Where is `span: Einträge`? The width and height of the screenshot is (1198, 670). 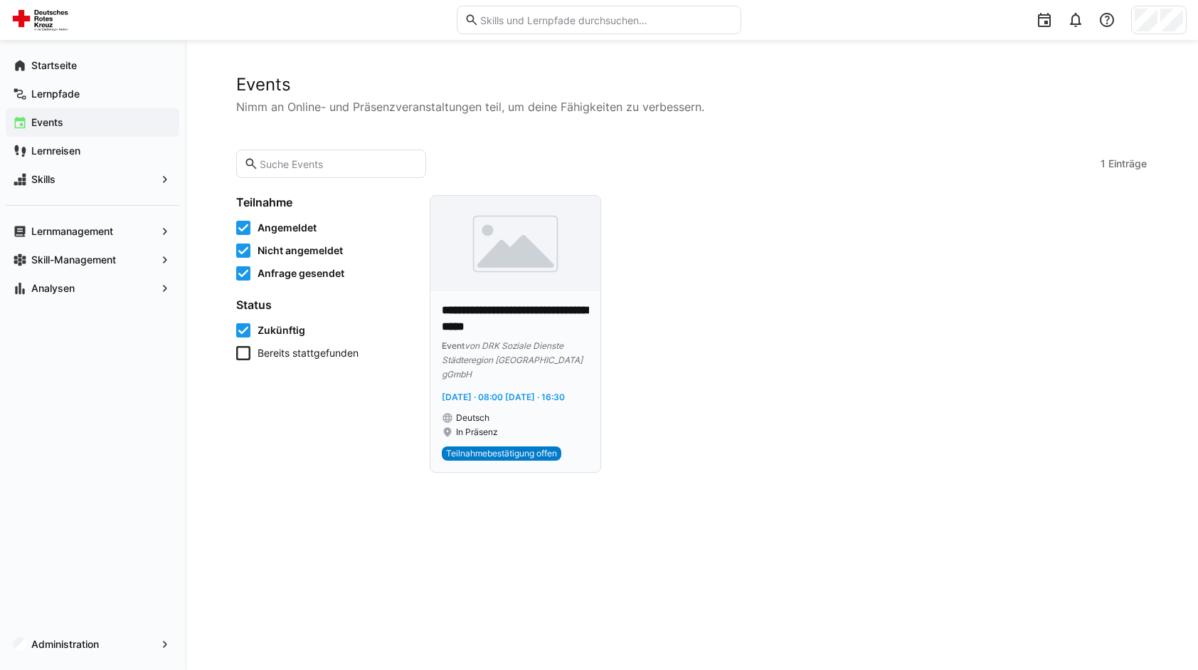 span: Einträge is located at coordinates (1128, 164).